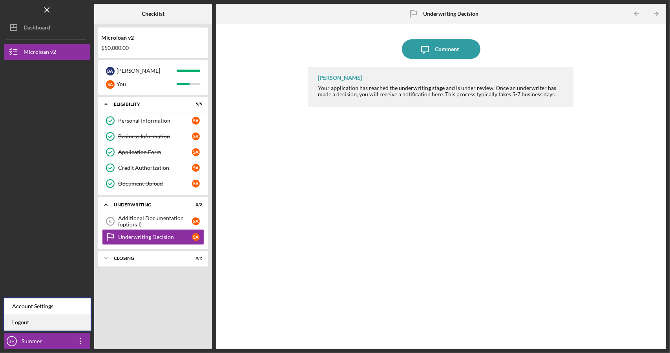  What do you see at coordinates (148, 258) in the screenshot?
I see `div: Closing` at bounding box center [148, 258].